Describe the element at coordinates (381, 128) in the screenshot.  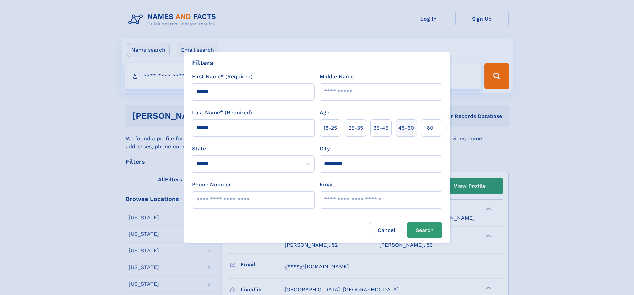
I see `span: 35‑45` at that location.